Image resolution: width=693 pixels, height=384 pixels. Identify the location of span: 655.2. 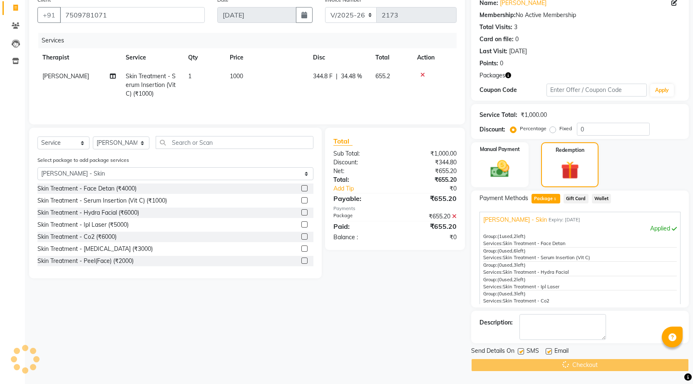
(382, 76).